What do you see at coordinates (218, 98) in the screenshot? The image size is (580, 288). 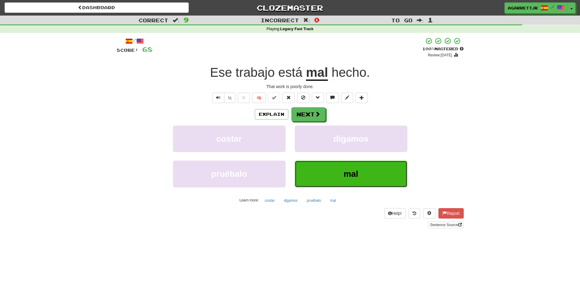 I see `button: Play sentence audio (ctl+space)` at bounding box center [218, 98].